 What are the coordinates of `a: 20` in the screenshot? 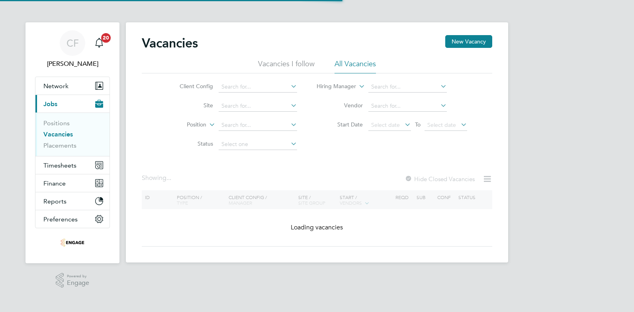 It's located at (99, 43).